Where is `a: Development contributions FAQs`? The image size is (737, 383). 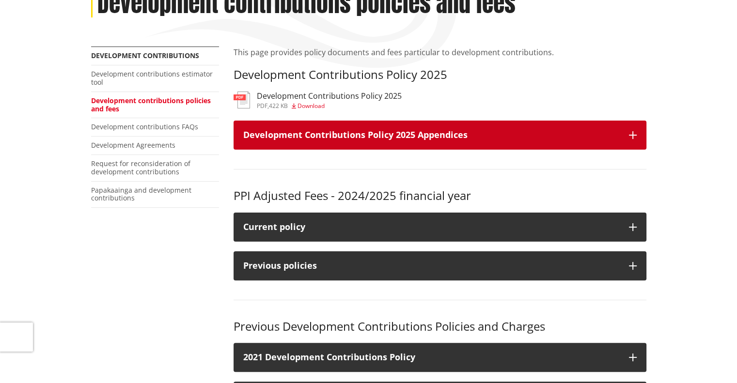 a: Development contributions FAQs is located at coordinates (144, 126).